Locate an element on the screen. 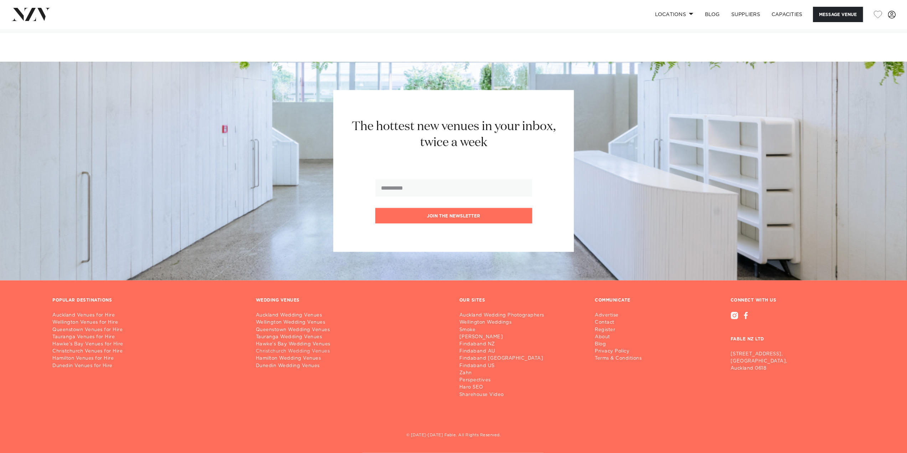  a: Christchurch Wedding Venues is located at coordinates (352, 351).